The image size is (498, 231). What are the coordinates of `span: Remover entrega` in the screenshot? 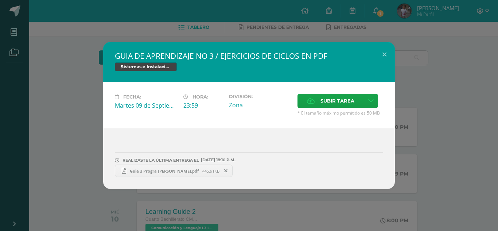 It's located at (226, 171).